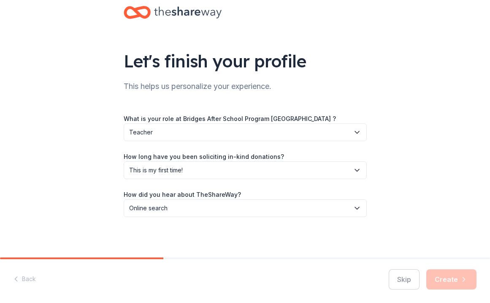  What do you see at coordinates (239, 170) in the screenshot?
I see `span: This is my first time!` at bounding box center [239, 170].